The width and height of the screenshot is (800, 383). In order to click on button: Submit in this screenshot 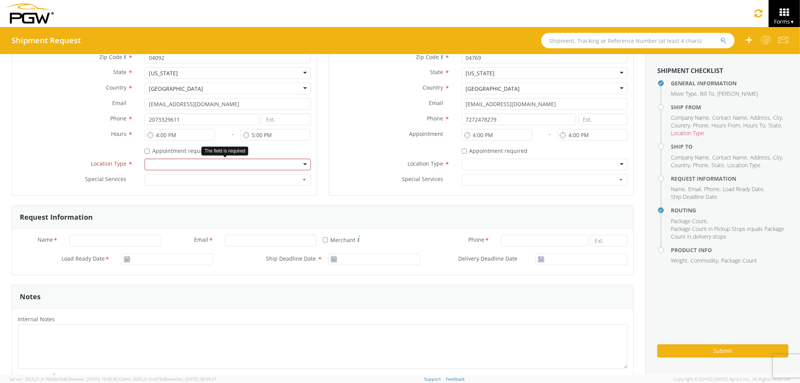, I will do `click(722, 351)`.